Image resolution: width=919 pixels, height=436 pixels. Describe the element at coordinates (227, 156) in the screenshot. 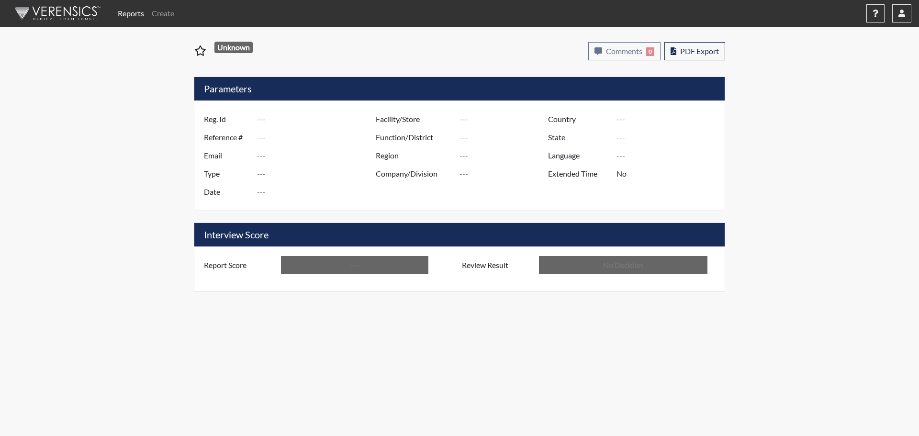

I see `label: Email` at that location.